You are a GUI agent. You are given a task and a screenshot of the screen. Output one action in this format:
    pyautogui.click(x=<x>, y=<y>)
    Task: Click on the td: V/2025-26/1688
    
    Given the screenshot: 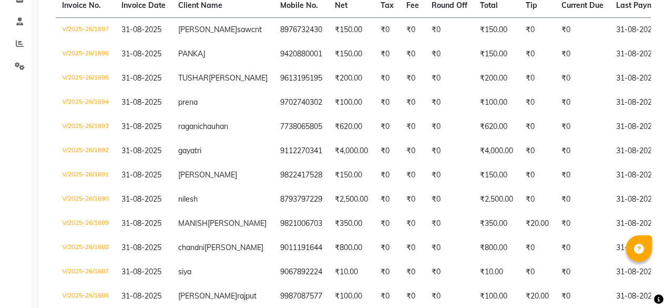 What is the action you would take?
    pyautogui.click(x=85, y=248)
    